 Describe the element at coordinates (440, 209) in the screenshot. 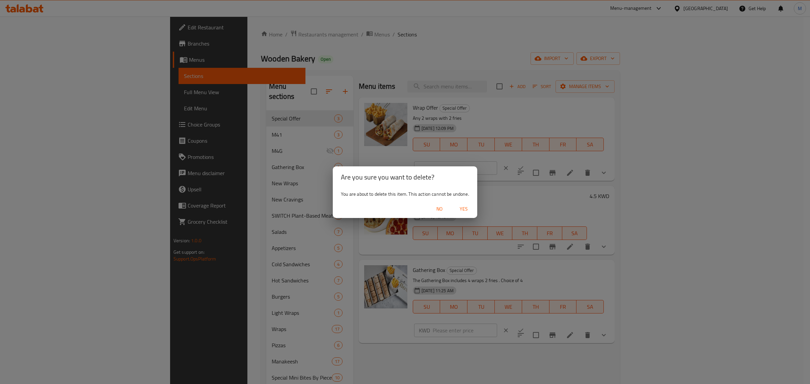

I see `button: No` at that location.